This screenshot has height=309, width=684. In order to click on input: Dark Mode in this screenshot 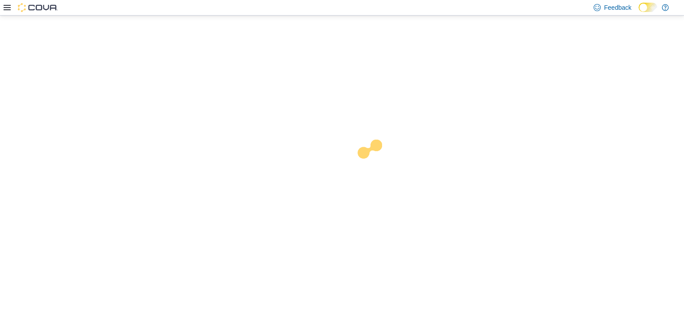, I will do `click(648, 7)`.